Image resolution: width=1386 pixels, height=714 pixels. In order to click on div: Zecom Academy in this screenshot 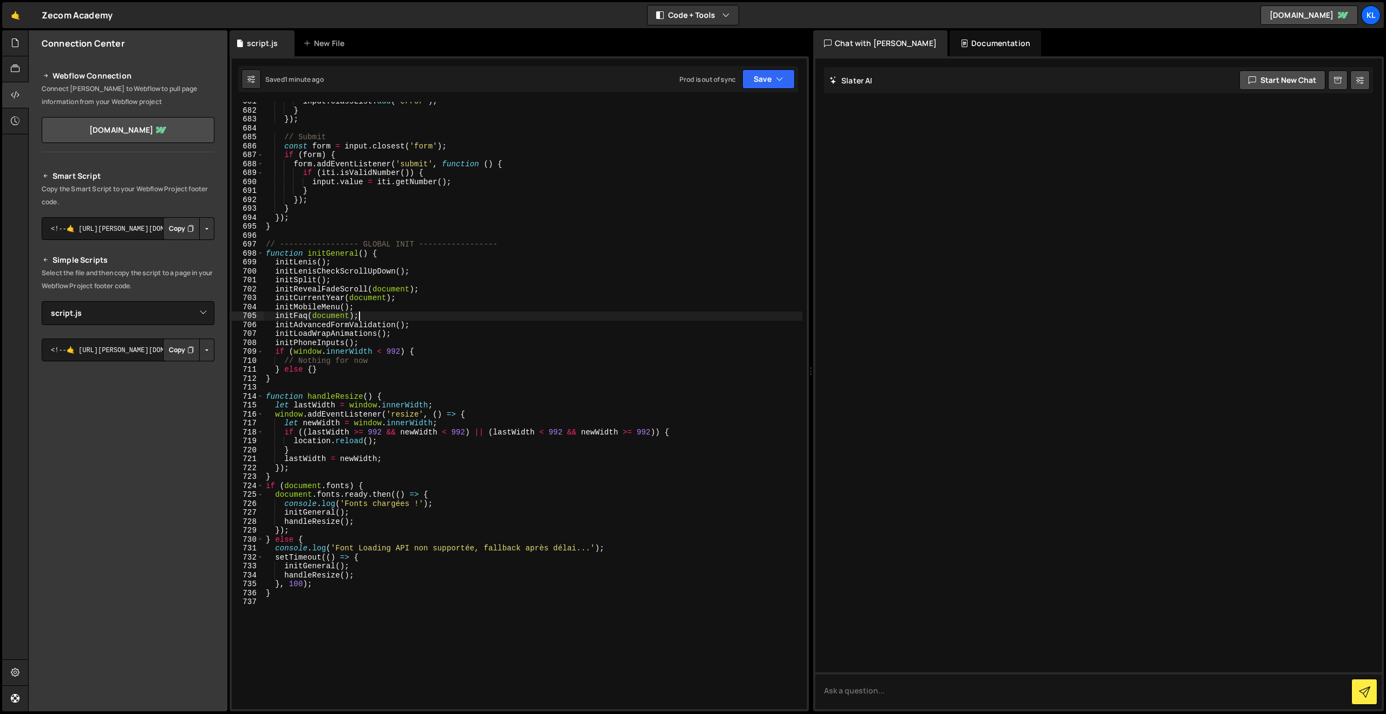, I will do `click(77, 15)`.